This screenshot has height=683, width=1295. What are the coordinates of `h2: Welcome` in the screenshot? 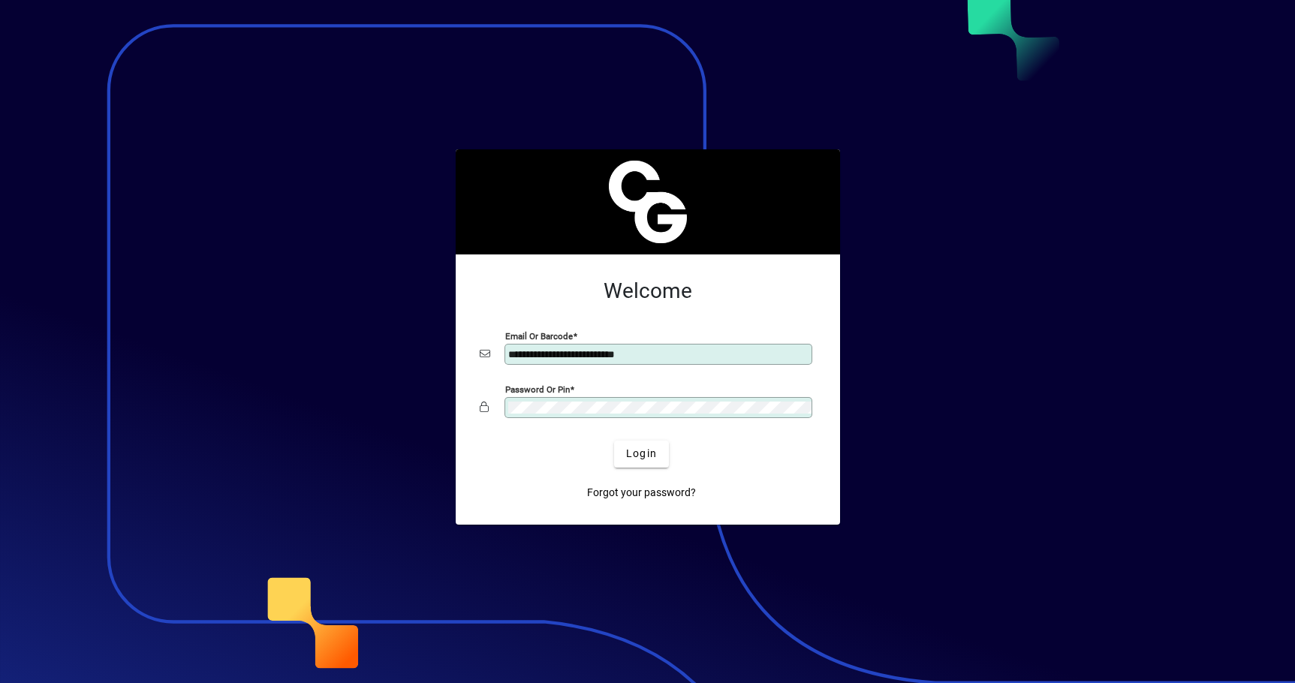 It's located at (648, 291).